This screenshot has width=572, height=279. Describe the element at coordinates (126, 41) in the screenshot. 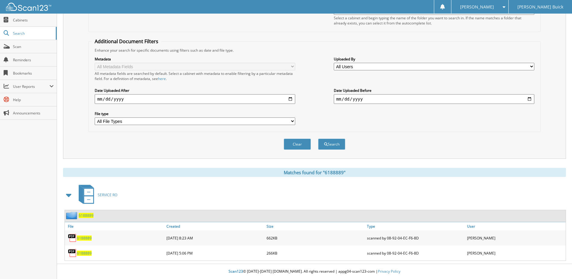

I see `legend: Additional Document Filters` at that location.